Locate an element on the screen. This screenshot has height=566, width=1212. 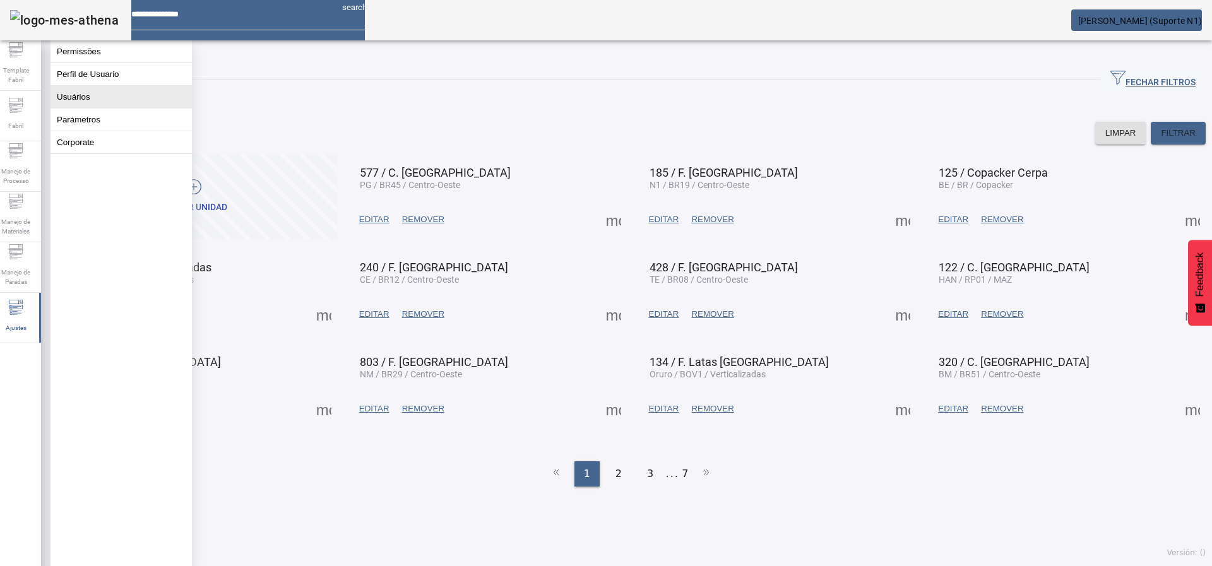
span: LIMPAR is located at coordinates (1120, 133).